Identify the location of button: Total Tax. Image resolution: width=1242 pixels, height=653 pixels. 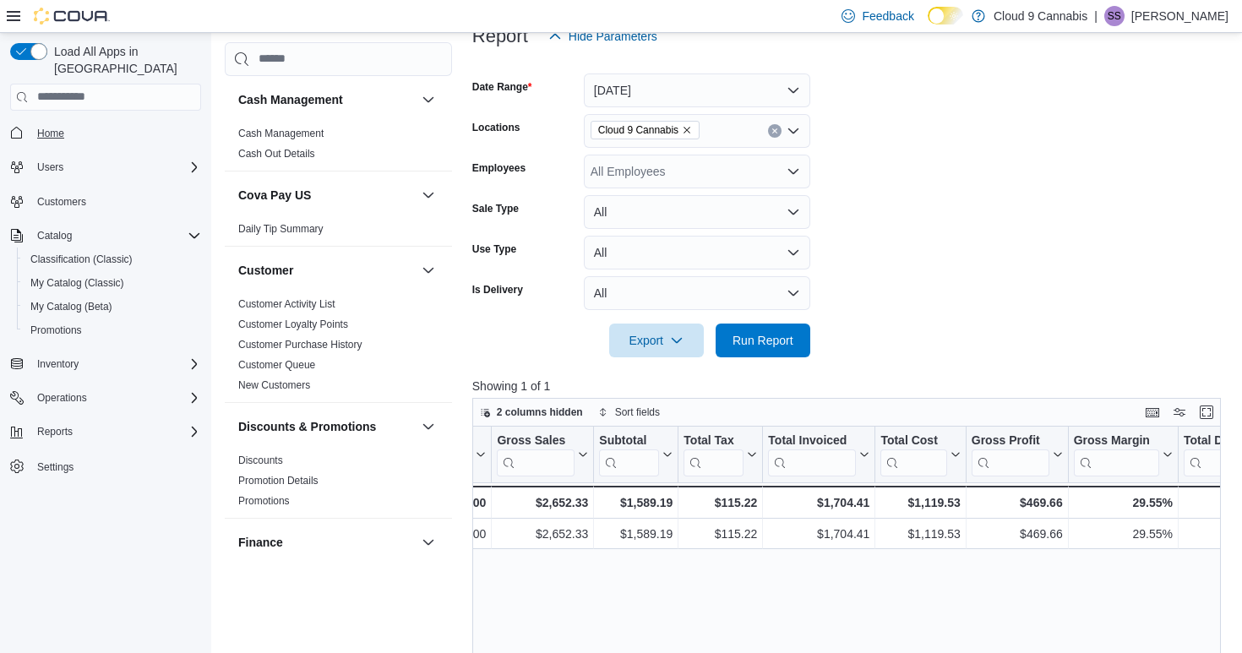
(720, 454).